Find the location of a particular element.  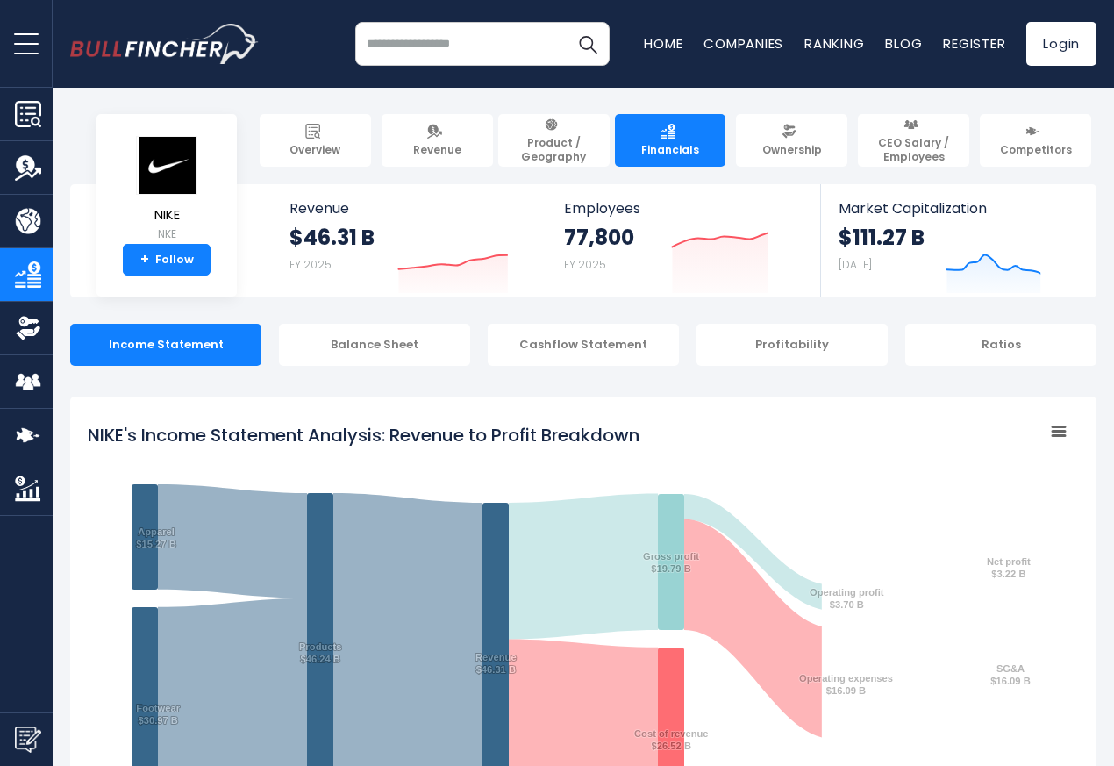

text: Revenue $46.31 B is located at coordinates (496, 663).